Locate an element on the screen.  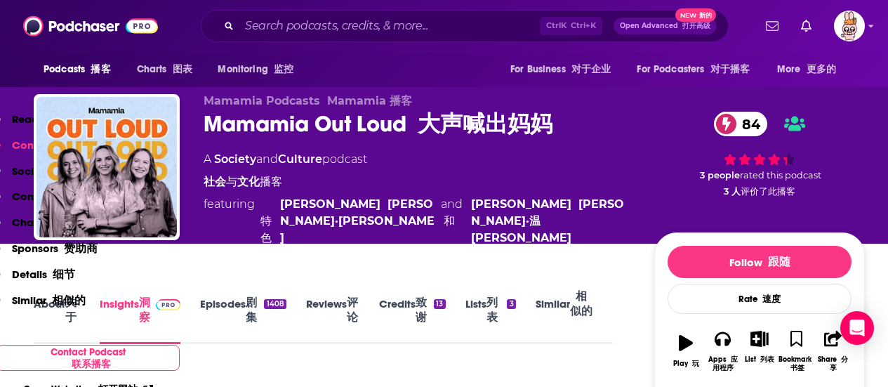
font: 致谢 is located at coordinates (421, 309).